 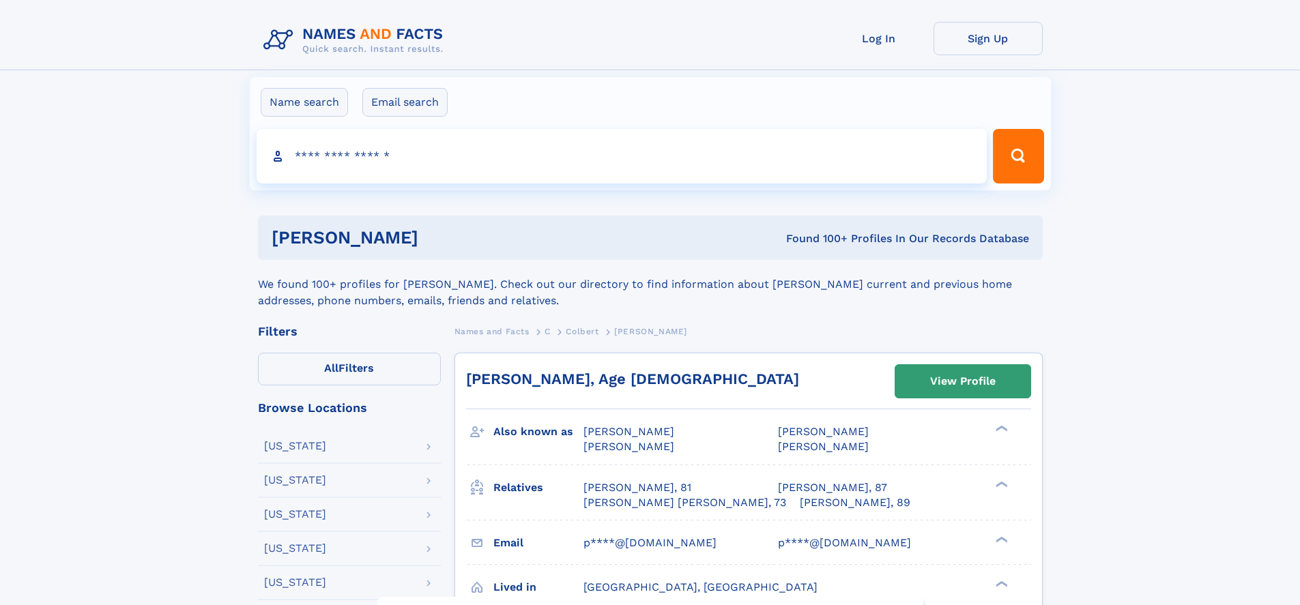 I want to click on h3: Email, so click(x=538, y=543).